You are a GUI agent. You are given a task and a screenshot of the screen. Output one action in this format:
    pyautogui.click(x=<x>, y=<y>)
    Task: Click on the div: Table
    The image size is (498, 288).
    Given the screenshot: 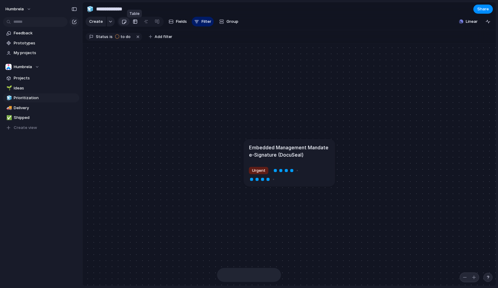 What is the action you would take?
    pyautogui.click(x=134, y=14)
    